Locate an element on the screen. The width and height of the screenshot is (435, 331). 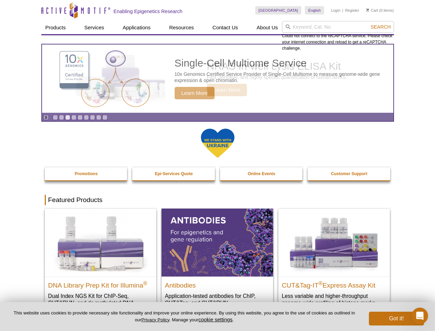
p: 10x Genomics Certified Service Provider of Single-Cell Multiome to measure genome-wide gene expre... is located at coordinates (282, 77).